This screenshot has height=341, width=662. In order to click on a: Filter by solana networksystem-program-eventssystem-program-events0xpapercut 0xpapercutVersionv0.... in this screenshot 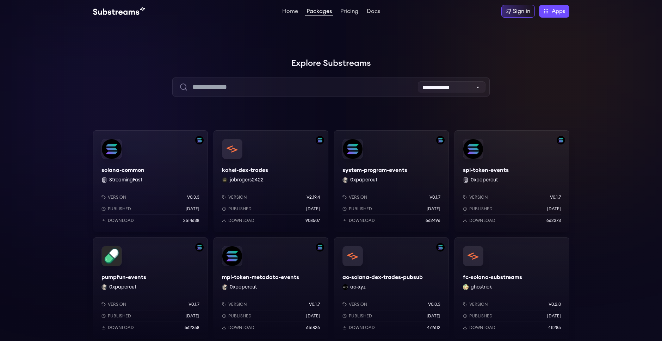, I will do `click(391, 181)`.